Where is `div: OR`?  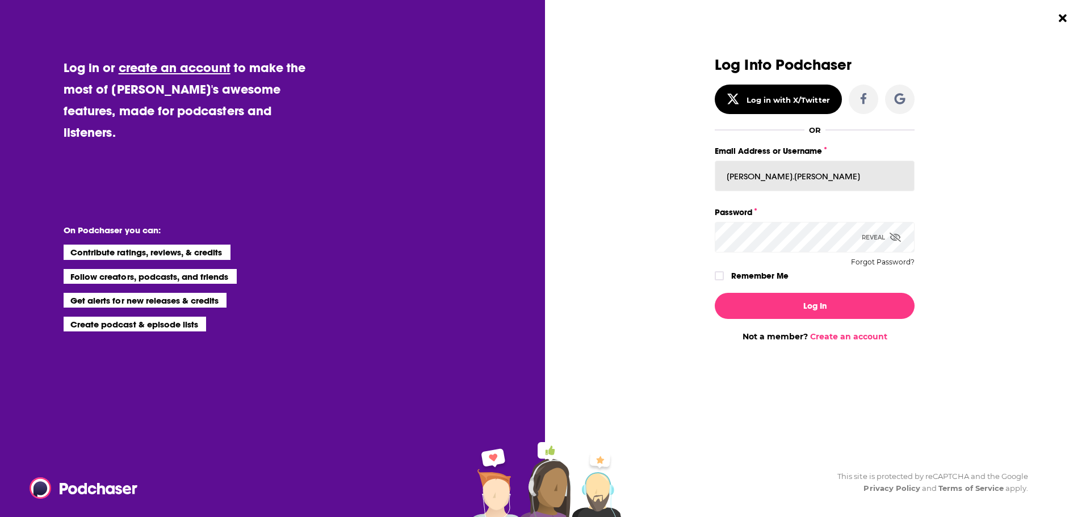
div: OR is located at coordinates (815, 130).